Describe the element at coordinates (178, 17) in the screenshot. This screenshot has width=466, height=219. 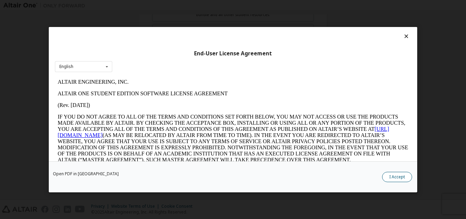
I see `p: ALTAIR ONE STUDENT EDITION SOFTWARE LICENSE AGREEMENT` at that location.